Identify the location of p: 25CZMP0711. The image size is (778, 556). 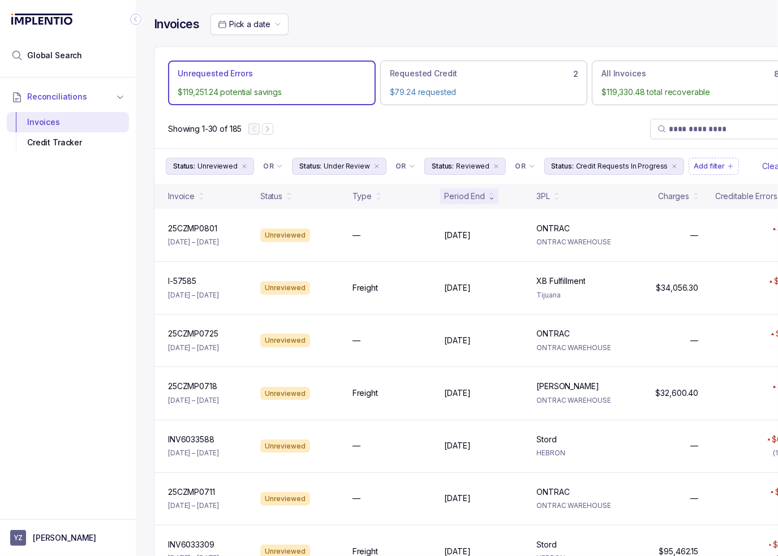
(191, 492).